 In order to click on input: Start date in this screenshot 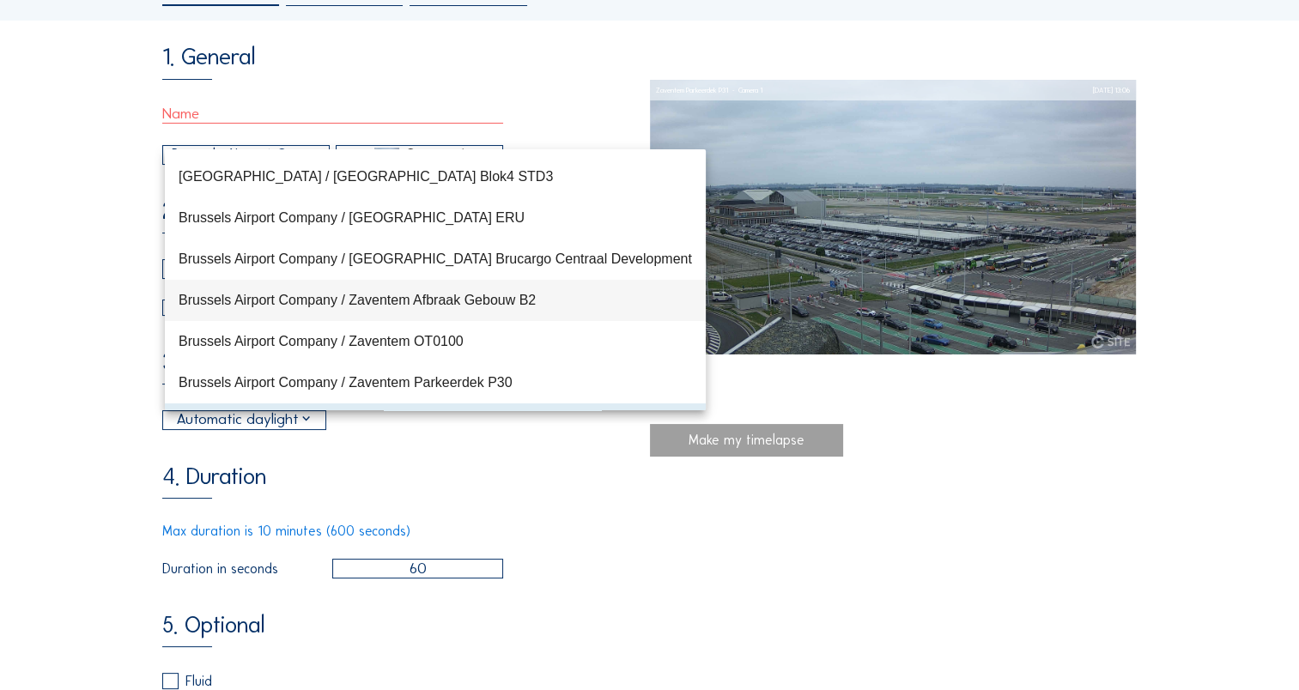, I will do `click(246, 269)`.